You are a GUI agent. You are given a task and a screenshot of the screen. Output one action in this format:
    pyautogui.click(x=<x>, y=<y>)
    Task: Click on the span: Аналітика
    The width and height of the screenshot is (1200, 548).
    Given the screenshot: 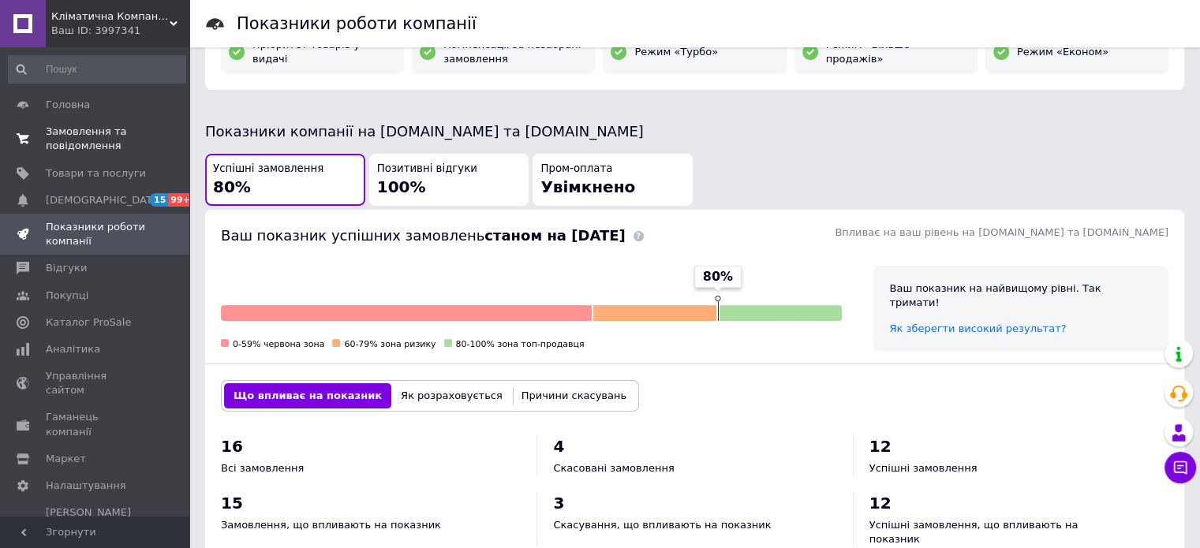 What is the action you would take?
    pyautogui.click(x=73, y=350)
    